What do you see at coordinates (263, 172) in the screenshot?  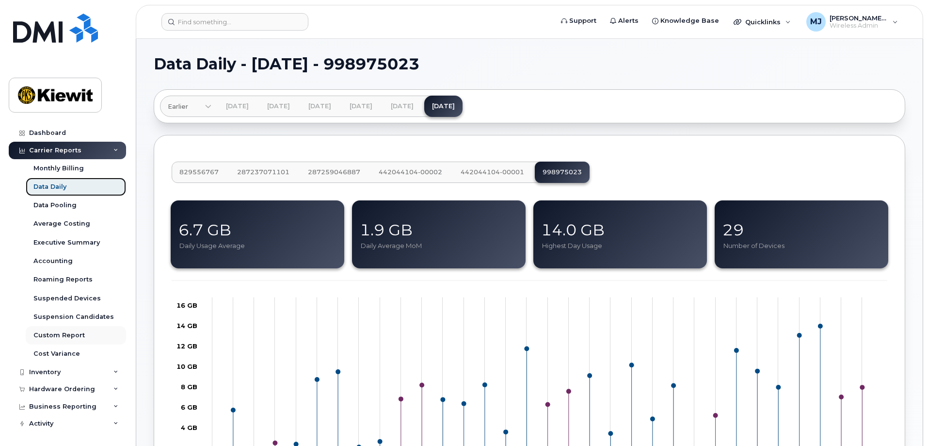 I see `span: 287237071101` at bounding box center [263, 172].